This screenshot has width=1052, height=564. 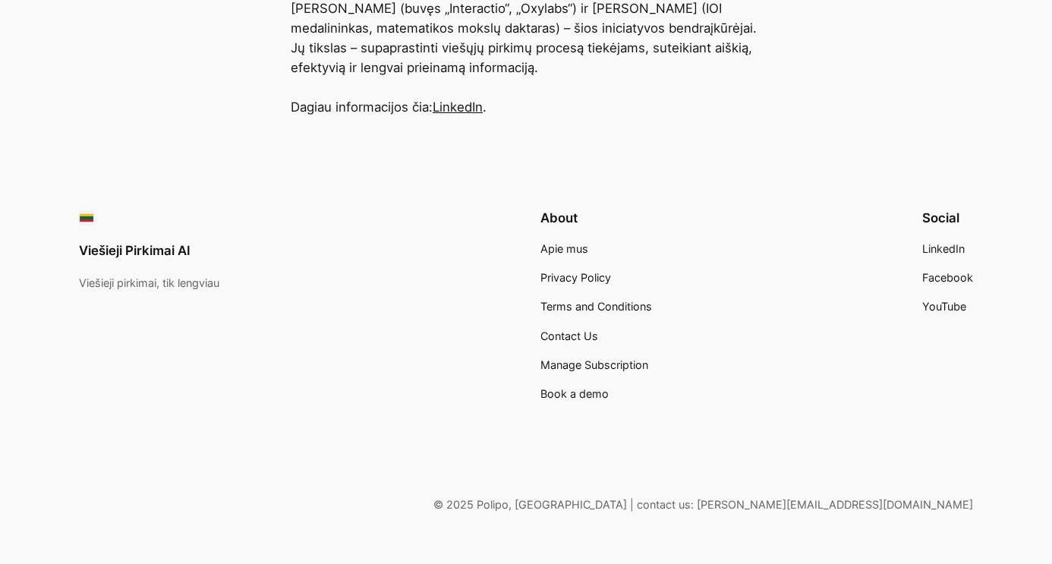 I want to click on h2: About, so click(x=596, y=218).